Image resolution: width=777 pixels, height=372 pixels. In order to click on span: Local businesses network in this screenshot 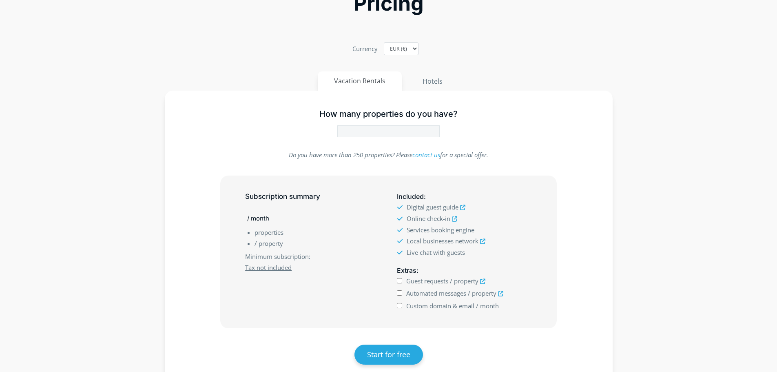, I will do `click(442, 241)`.